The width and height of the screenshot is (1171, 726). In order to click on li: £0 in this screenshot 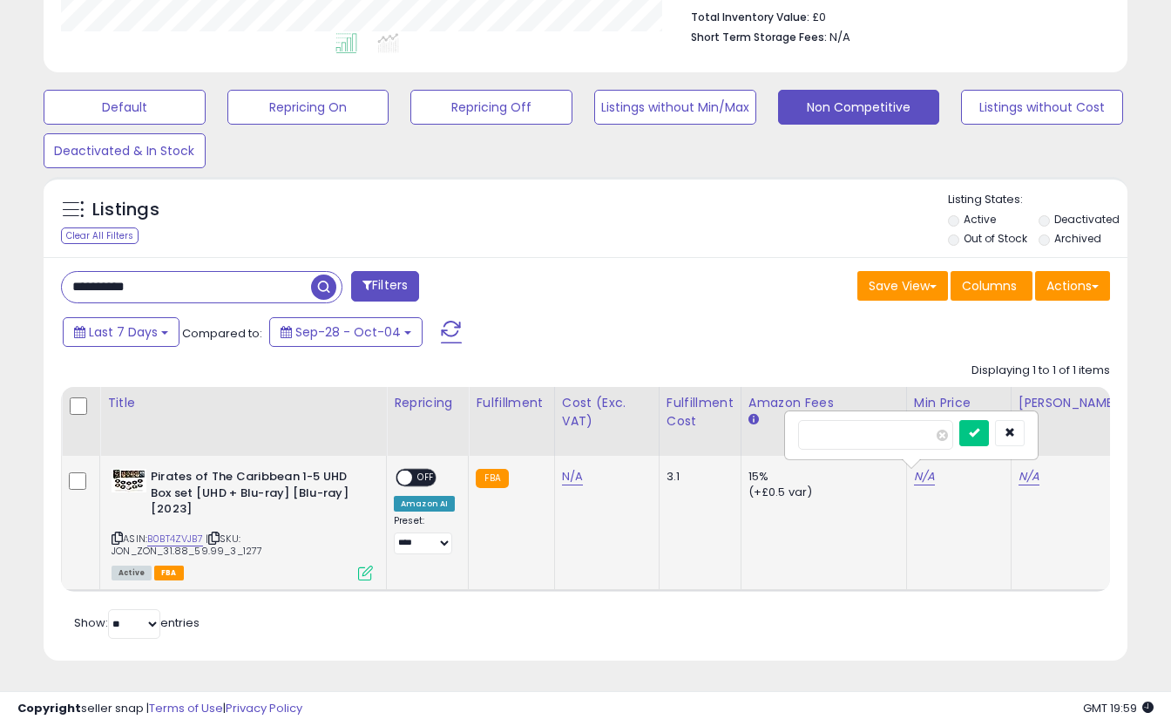, I will do `click(894, 16)`.